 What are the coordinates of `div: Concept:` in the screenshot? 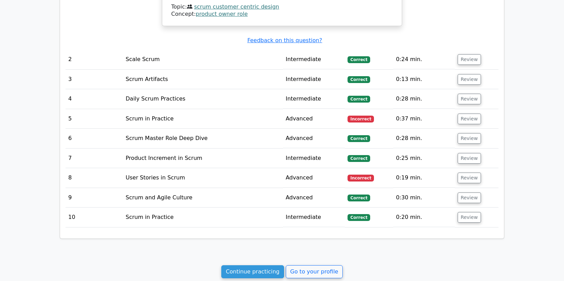 It's located at (282, 14).